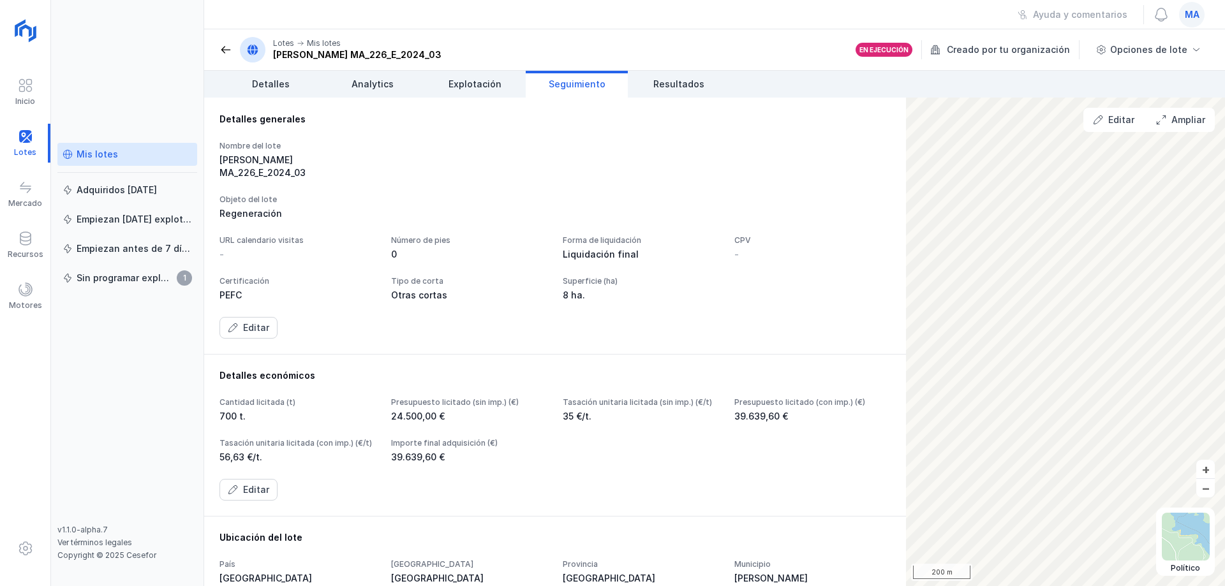 Image resolution: width=1225 pixels, height=586 pixels. I want to click on div: 0, so click(469, 255).